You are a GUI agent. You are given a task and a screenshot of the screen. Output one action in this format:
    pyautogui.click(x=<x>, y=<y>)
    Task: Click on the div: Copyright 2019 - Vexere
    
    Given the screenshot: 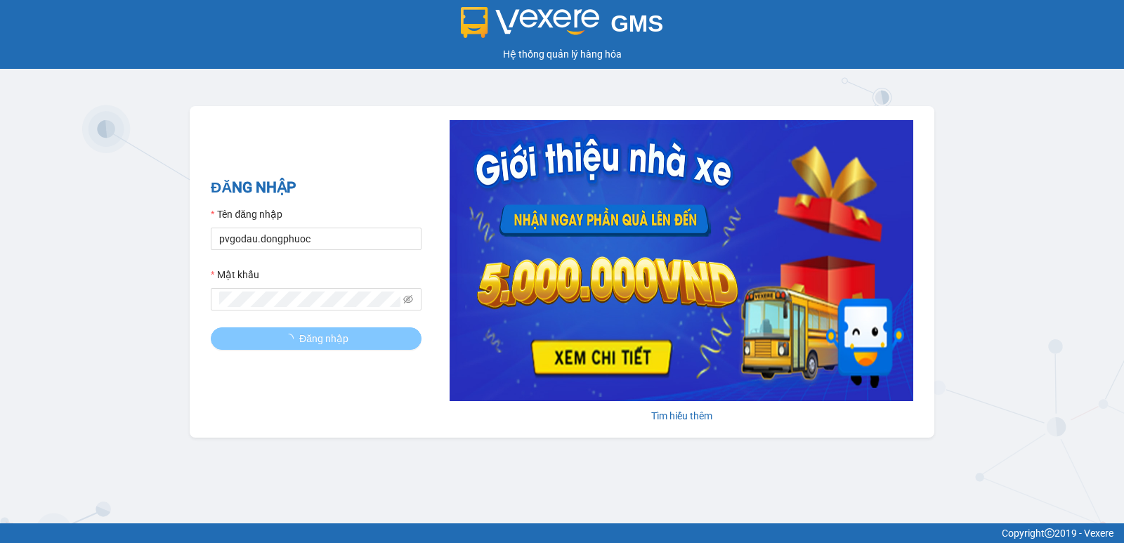 What is the action you would take?
    pyautogui.click(x=562, y=533)
    